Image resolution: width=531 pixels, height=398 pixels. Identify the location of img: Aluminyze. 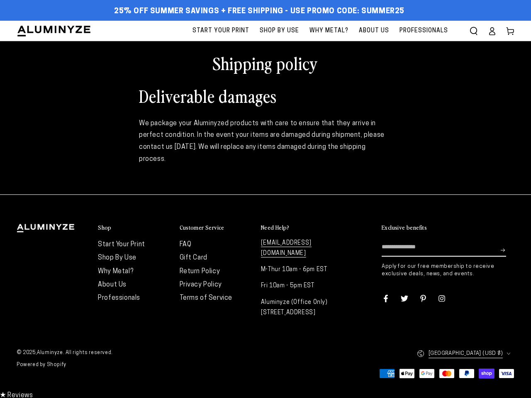
(54, 31).